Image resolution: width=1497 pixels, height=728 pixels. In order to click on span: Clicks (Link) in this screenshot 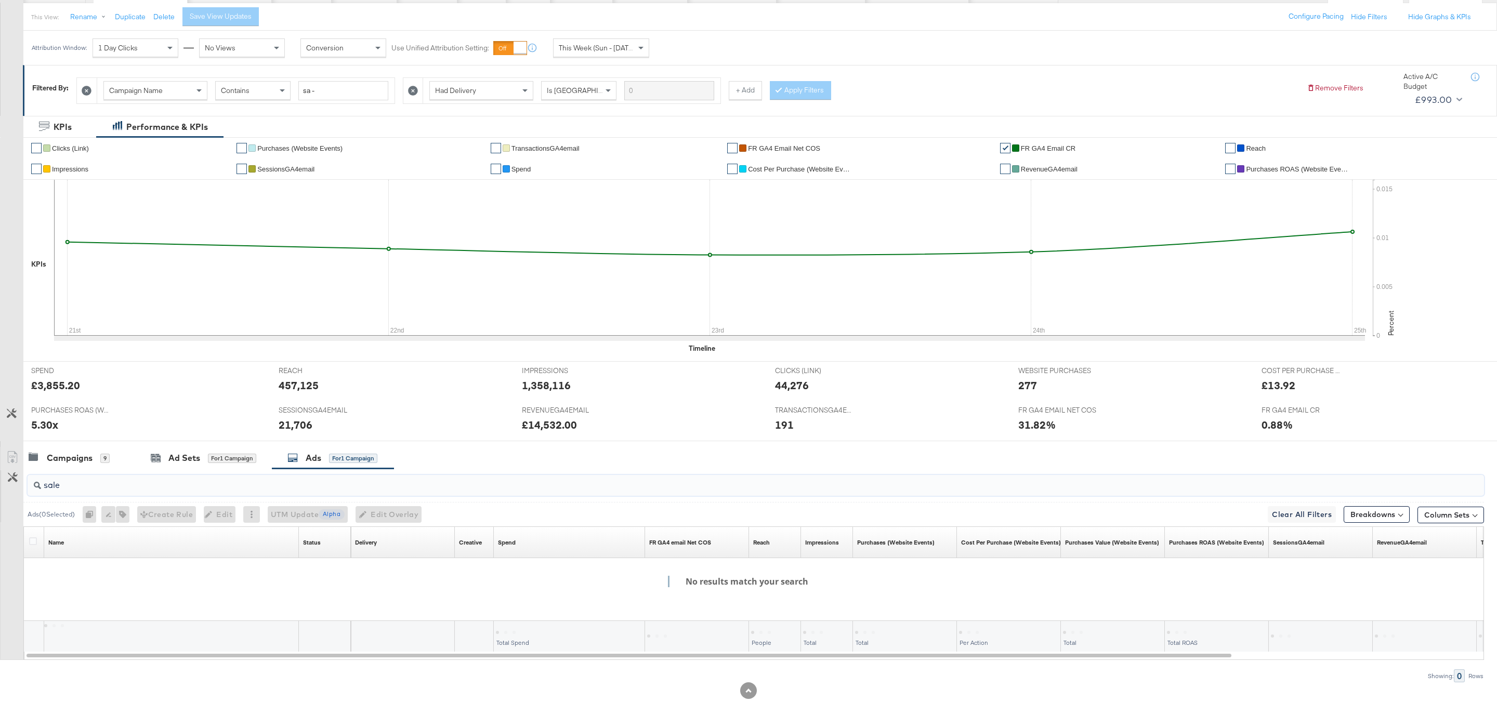, I will do `click(70, 148)`.